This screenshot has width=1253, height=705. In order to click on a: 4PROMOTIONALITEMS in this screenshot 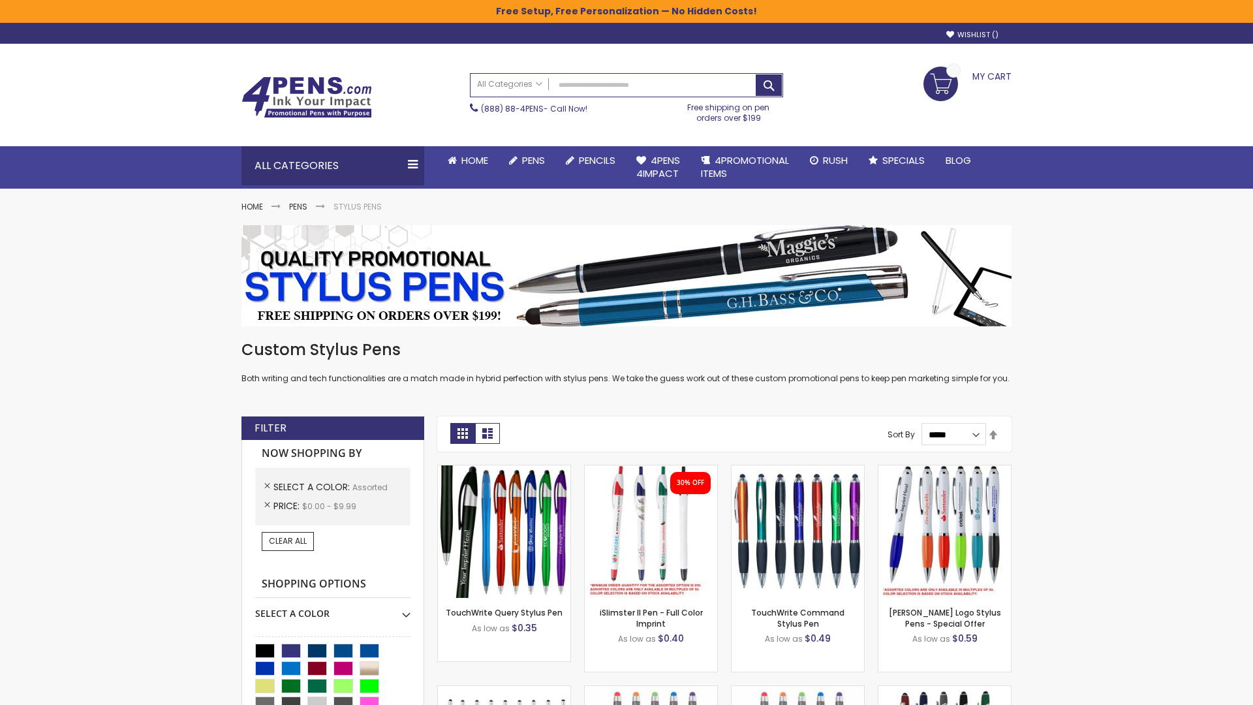, I will do `click(744, 167)`.